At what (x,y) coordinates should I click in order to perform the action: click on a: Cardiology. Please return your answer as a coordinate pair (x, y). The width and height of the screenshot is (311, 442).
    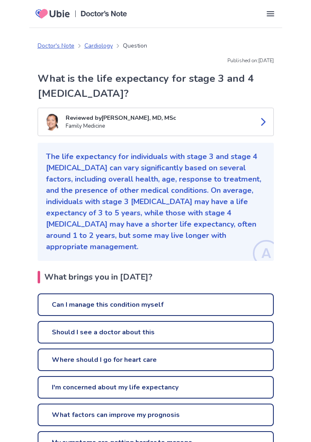
    Looking at the image, I should click on (99, 46).